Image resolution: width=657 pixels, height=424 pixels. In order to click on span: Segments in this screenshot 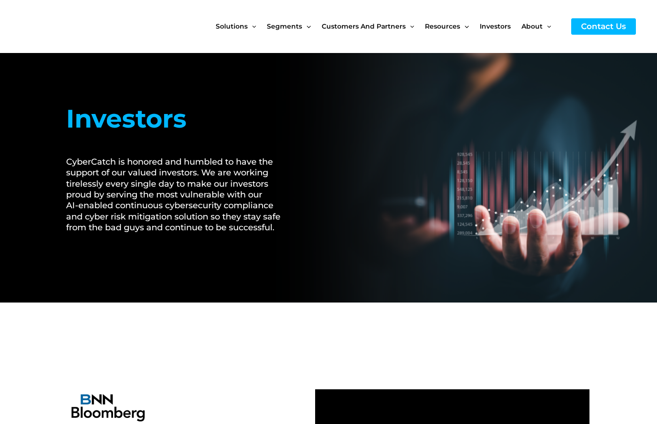, I will do `click(284, 26)`.